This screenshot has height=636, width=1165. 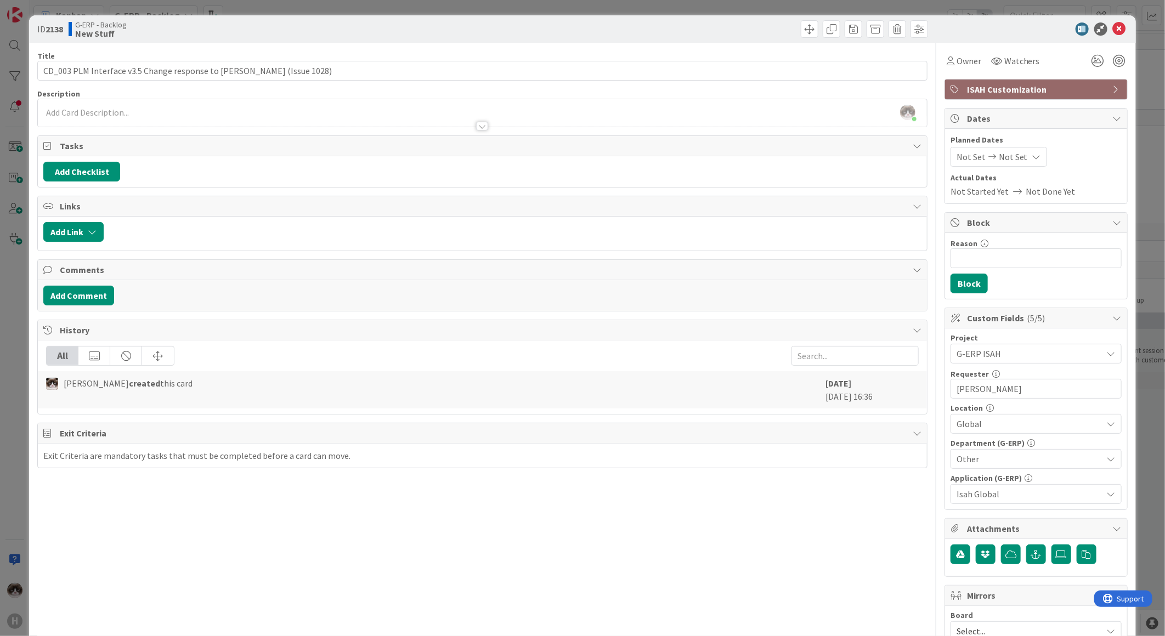 What do you see at coordinates (144, 383) in the screenshot?
I see `b: created` at bounding box center [144, 383].